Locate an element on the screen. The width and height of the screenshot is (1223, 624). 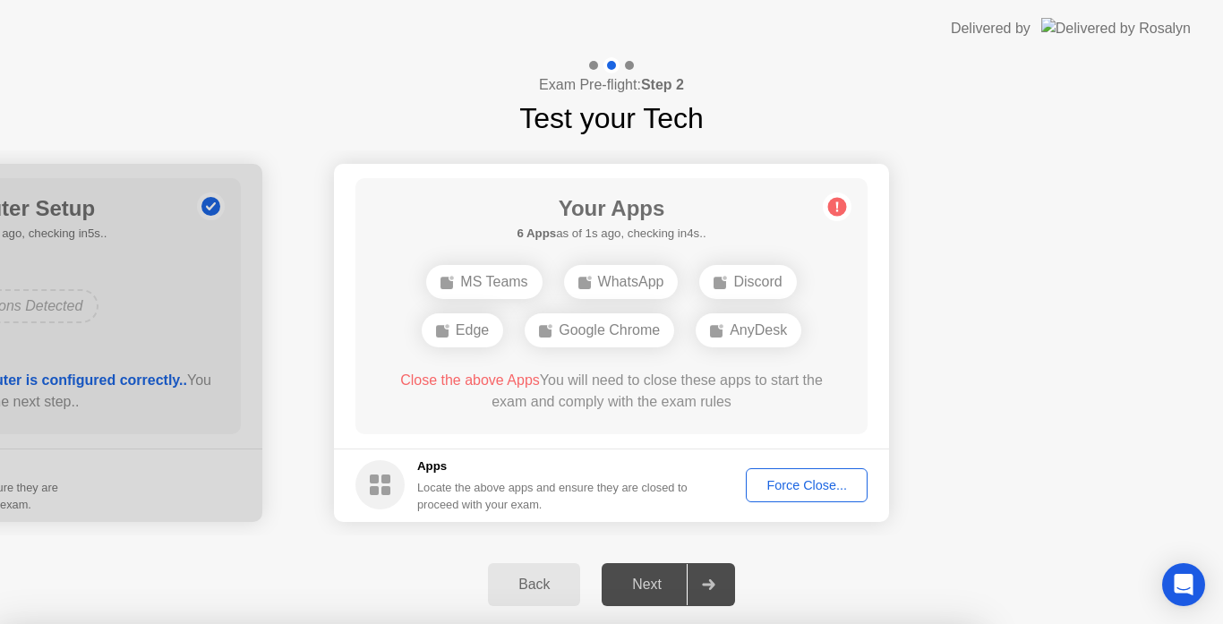
div: Next is located at coordinates (646, 584).